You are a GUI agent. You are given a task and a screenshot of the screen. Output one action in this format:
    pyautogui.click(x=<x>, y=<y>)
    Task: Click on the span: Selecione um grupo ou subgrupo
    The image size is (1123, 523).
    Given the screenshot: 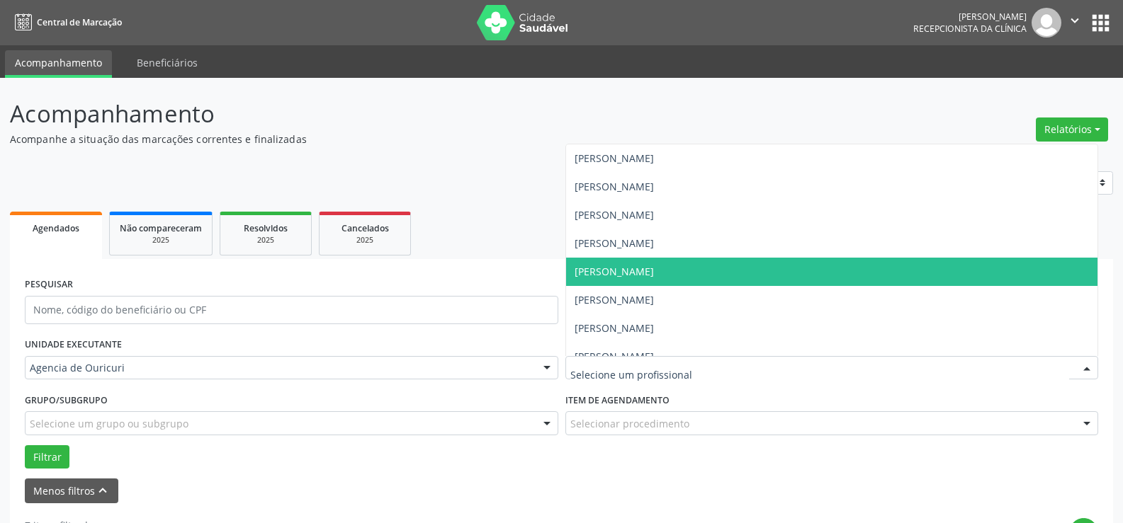 What is the action you would take?
    pyautogui.click(x=109, y=424)
    